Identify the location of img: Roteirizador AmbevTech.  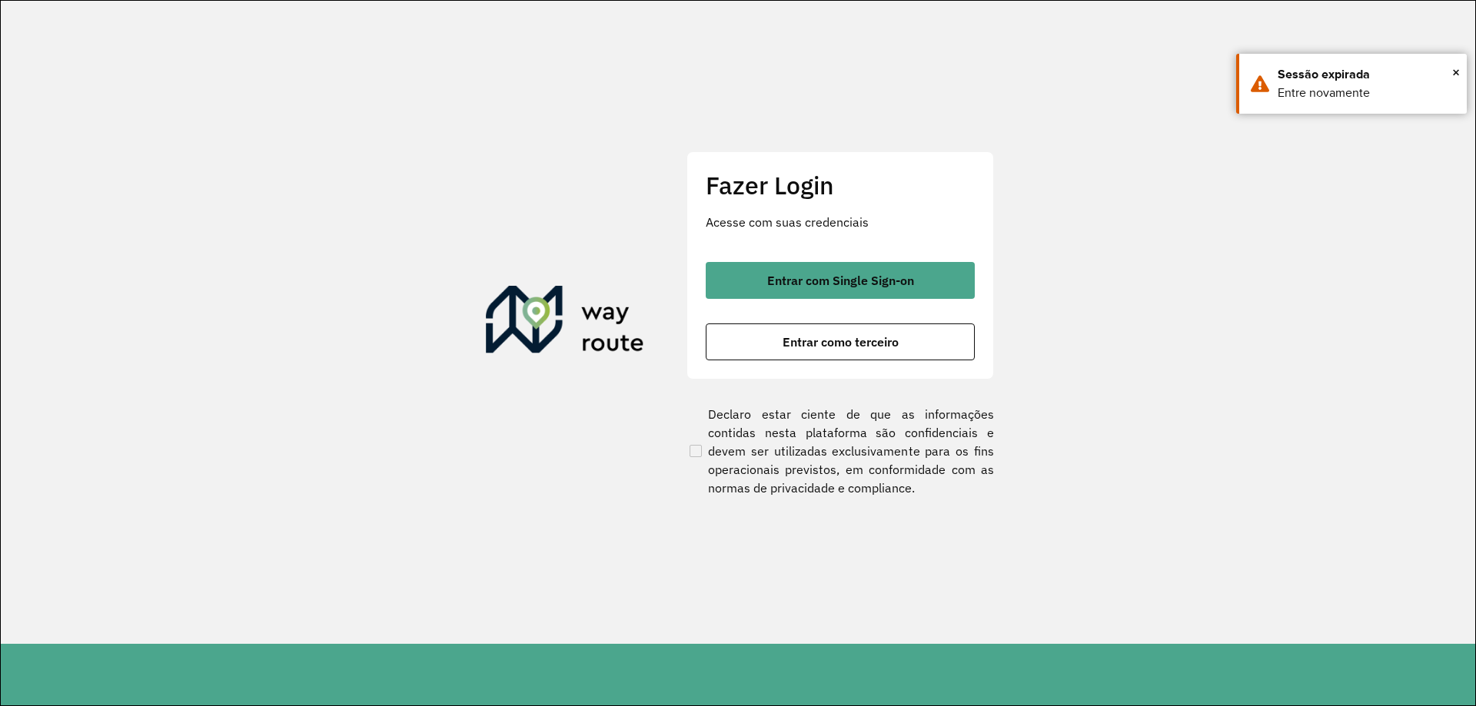
(565, 323).